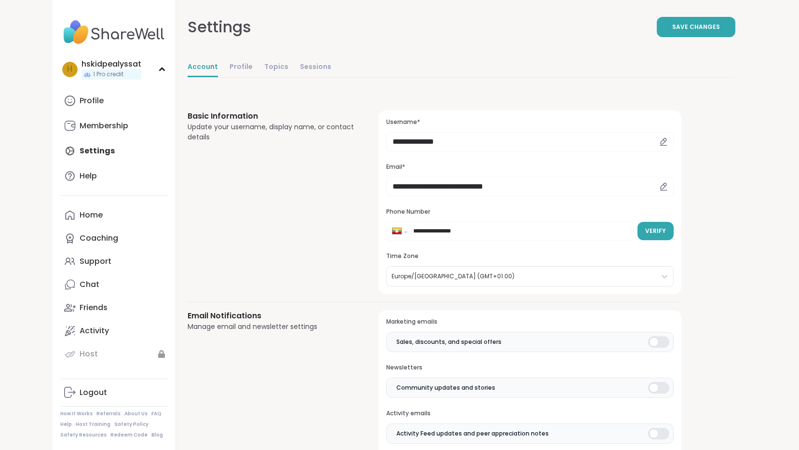 The height and width of the screenshot is (450, 799). I want to click on span: Verify, so click(656, 231).